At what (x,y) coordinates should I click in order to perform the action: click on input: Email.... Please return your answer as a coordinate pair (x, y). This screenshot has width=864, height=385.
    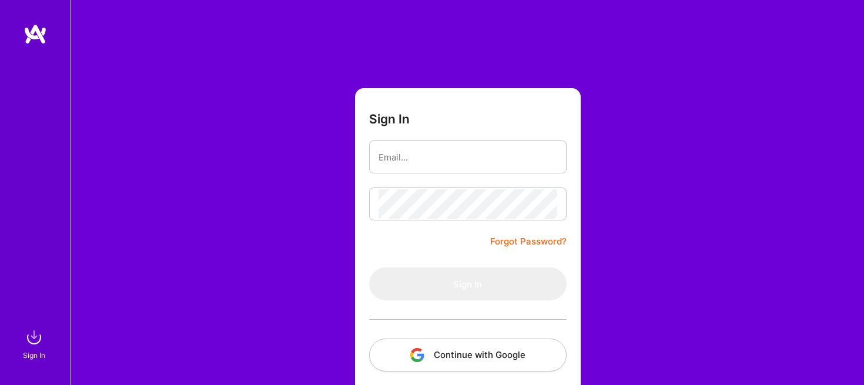
    Looking at the image, I should click on (468, 157).